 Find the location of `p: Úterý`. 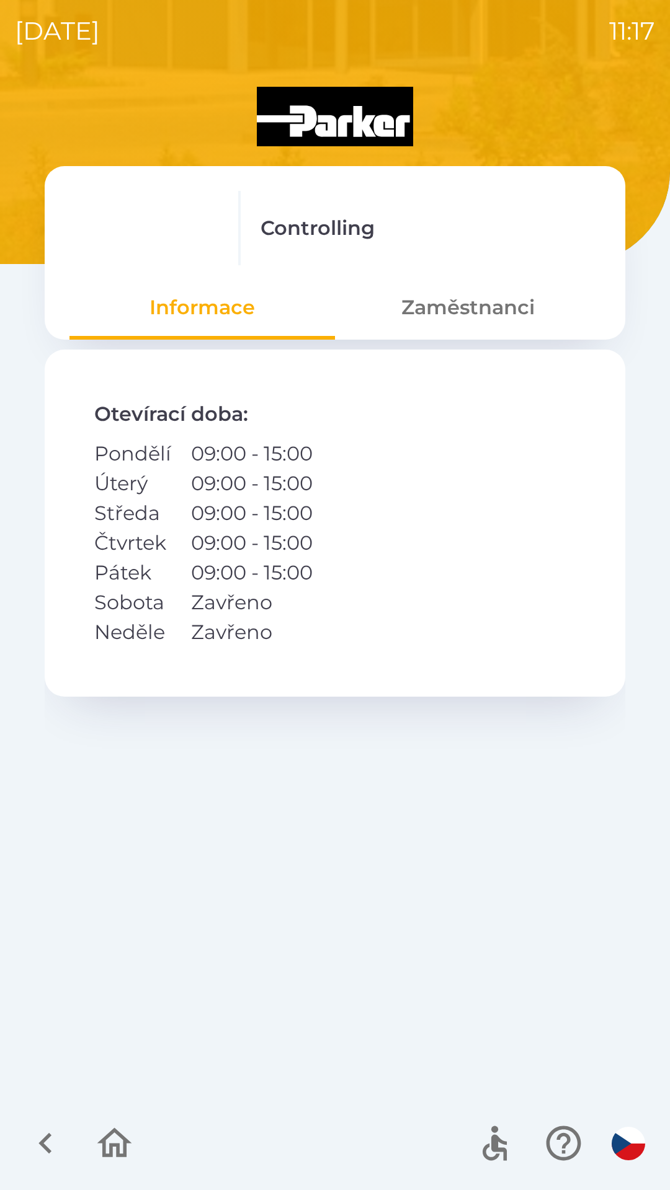

p: Úterý is located at coordinates (133, 484).